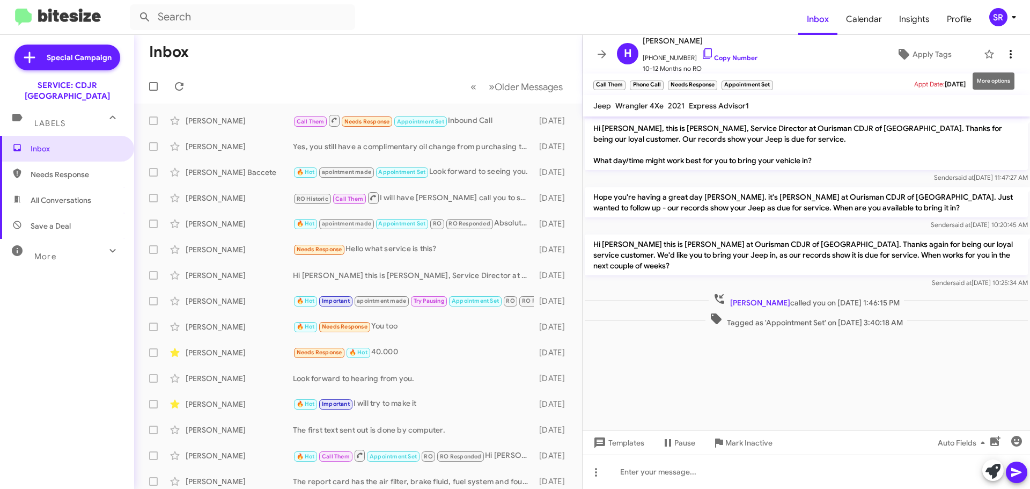  Describe the element at coordinates (914, 19) in the screenshot. I see `a: Insights` at that location.